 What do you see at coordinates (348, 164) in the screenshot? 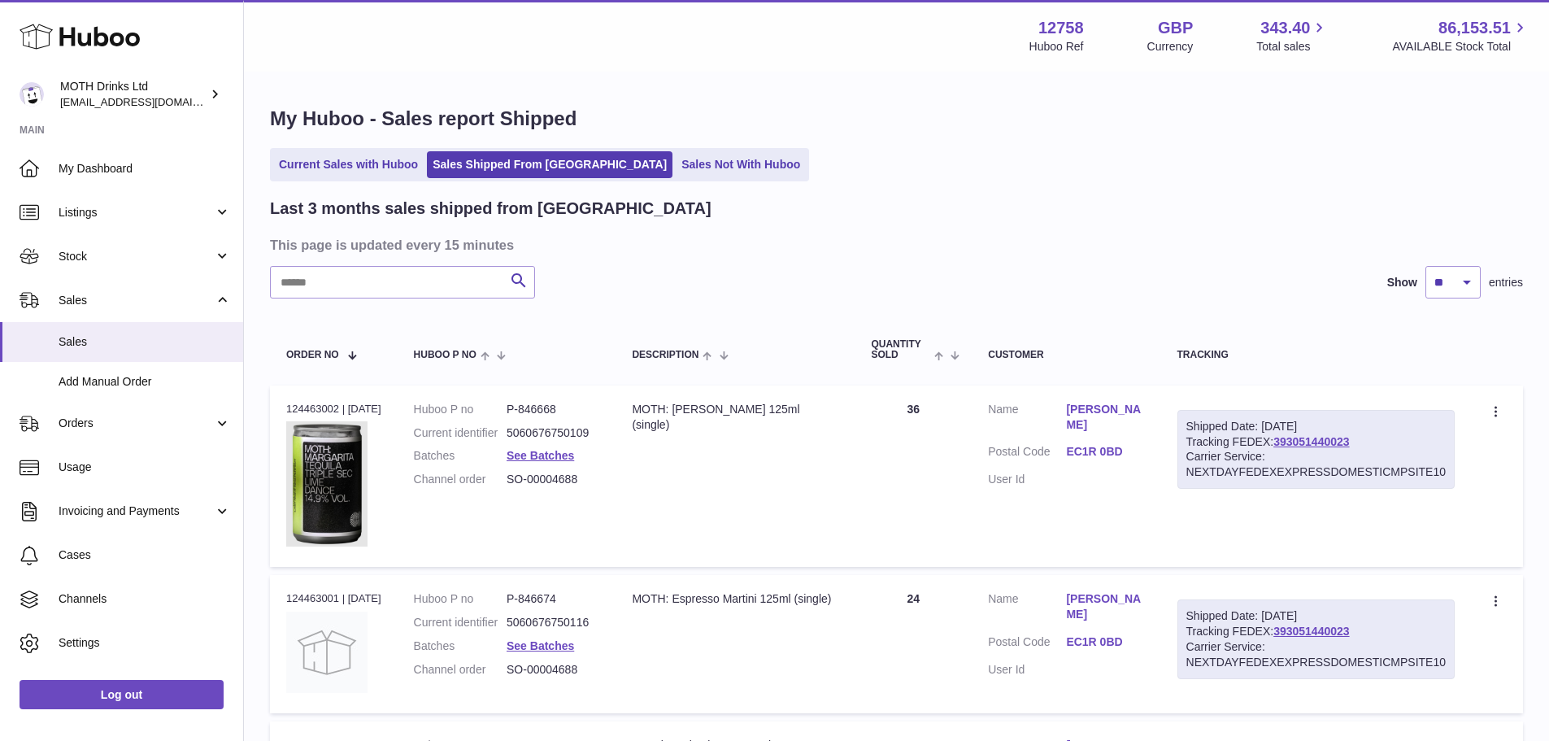
I see `a: Current Sales with Huboo` at bounding box center [348, 164].